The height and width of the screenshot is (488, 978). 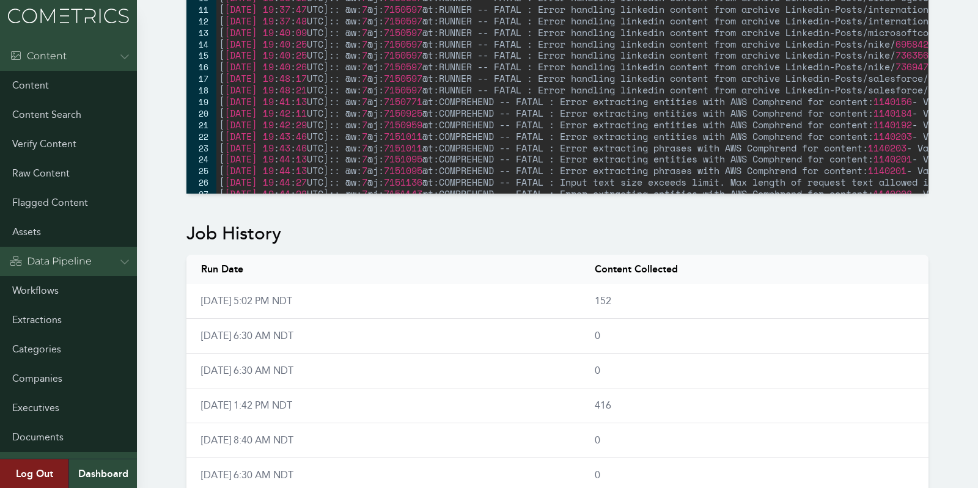 What do you see at coordinates (38, 56) in the screenshot?
I see `div: Content` at bounding box center [38, 56].